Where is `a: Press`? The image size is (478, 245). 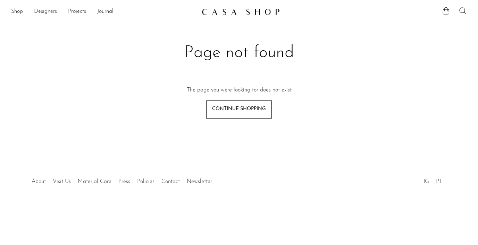 a: Press is located at coordinates (124, 182).